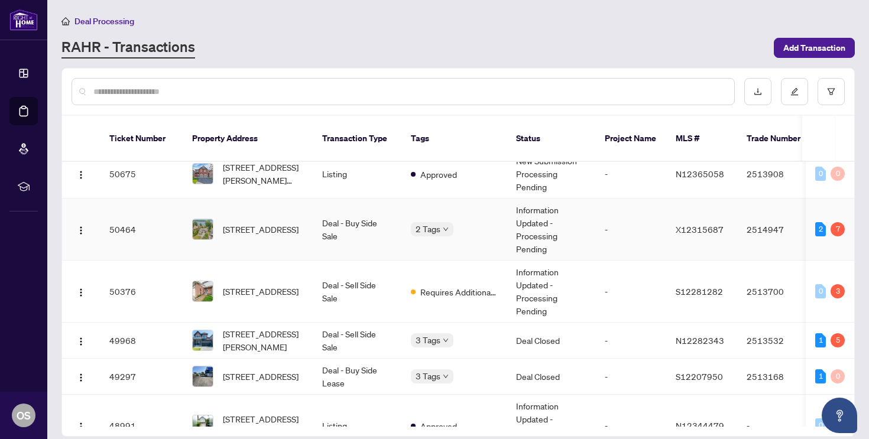 The image size is (869, 439). Describe the element at coordinates (141, 377) in the screenshot. I see `td: 49297` at that location.